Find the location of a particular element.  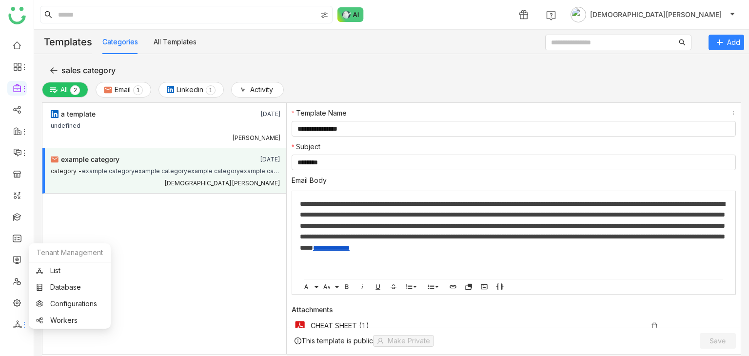

button: Insert Link (Ctrl+K) is located at coordinates (453, 287).